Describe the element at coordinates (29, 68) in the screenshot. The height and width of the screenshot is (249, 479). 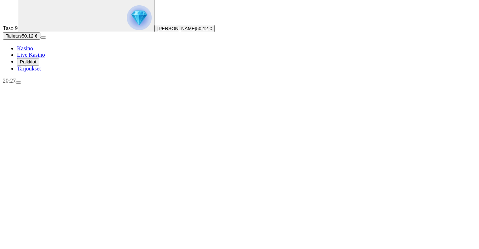
I see `span: Tarjoukset` at that location.